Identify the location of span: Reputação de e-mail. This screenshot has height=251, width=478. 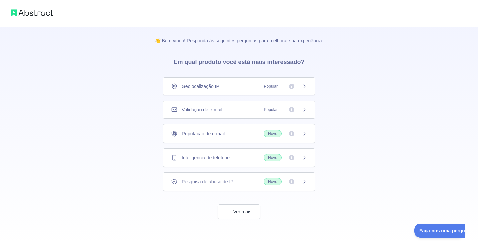
(203, 134).